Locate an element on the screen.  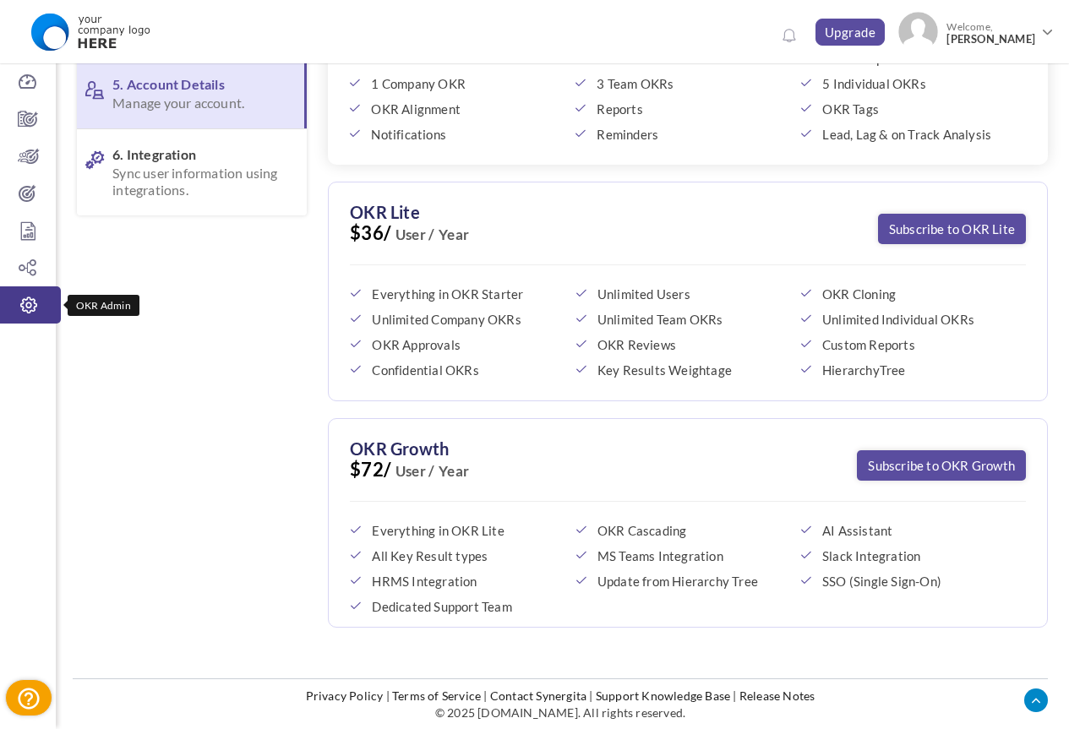
span: 6. Integration is located at coordinates (200, 172).